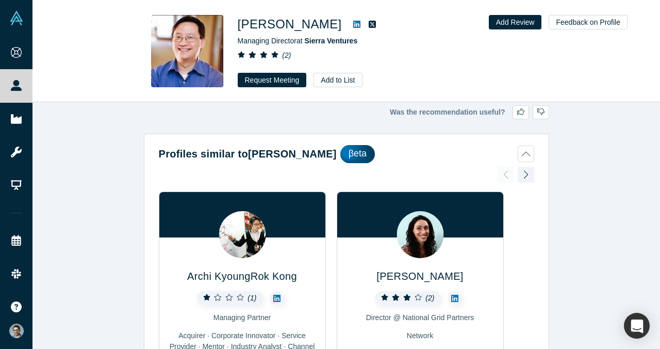 Image resolution: width=660 pixels, height=349 pixels. Describe the element at coordinates (588, 22) in the screenshot. I see `button: Feedback on Profile` at that location.